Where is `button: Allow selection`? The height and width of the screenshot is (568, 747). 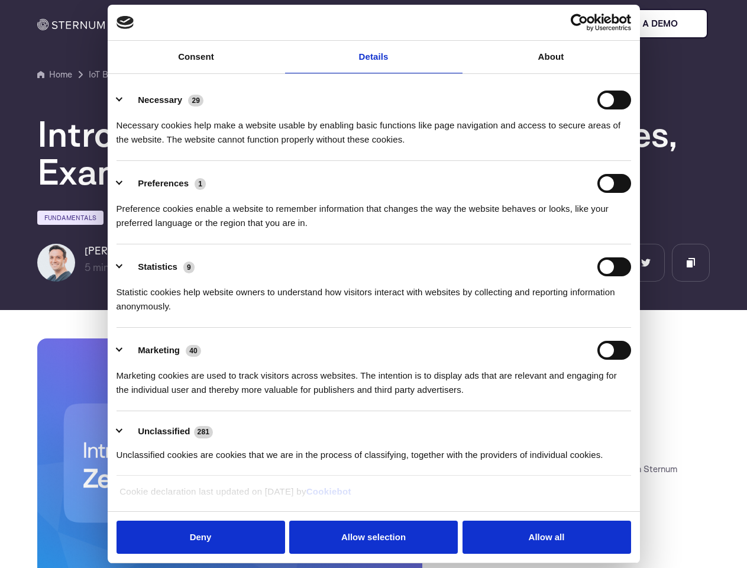
button: Allow selection is located at coordinates (373, 537).